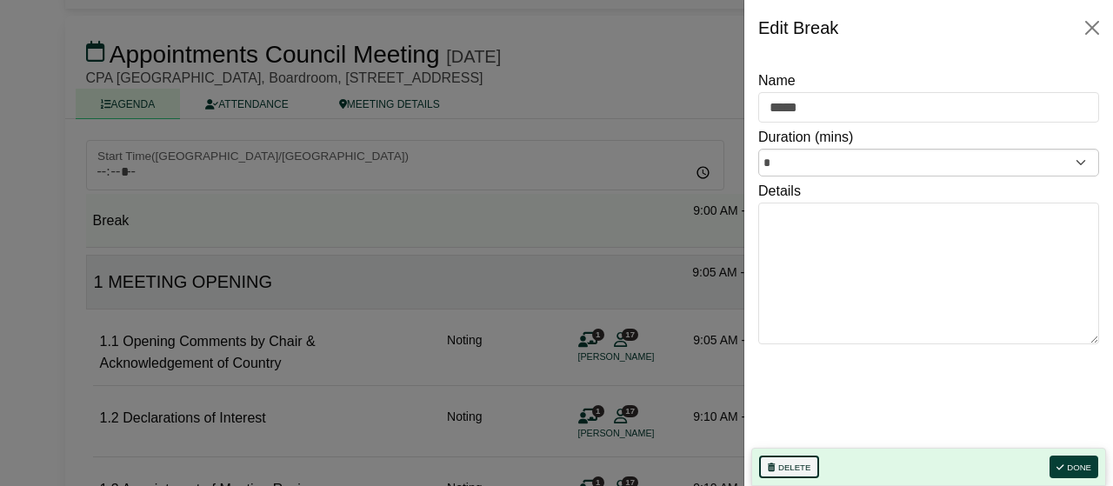 This screenshot has height=486, width=1113. Describe the element at coordinates (779, 191) in the screenshot. I see `label: Details` at that location.